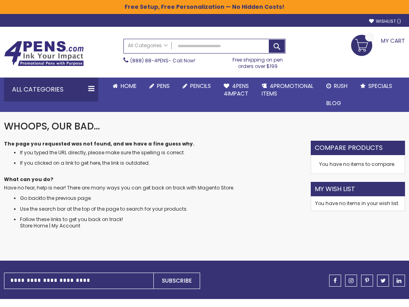  What do you see at coordinates (288, 90) in the screenshot?
I see `a: 4PROMOTIONALITEMS` at bounding box center [288, 90].